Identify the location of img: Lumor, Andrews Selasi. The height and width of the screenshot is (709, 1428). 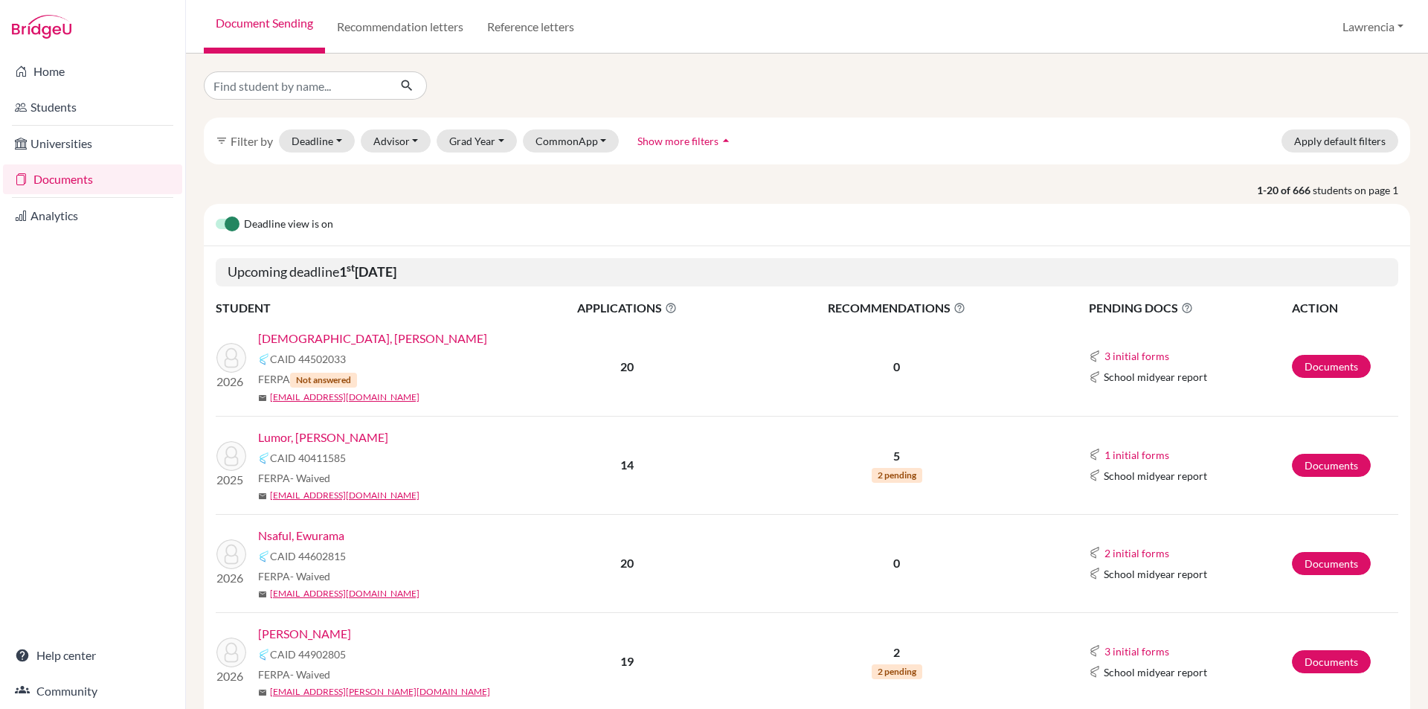
(231, 456).